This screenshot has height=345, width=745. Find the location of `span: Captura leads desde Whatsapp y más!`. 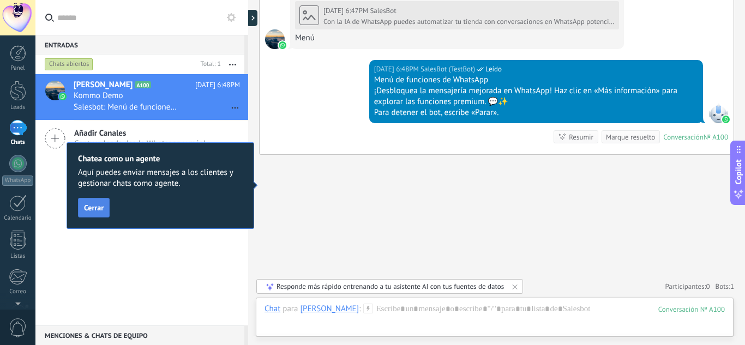

span: Captura leads desde Whatsapp y más! is located at coordinates (140, 143).